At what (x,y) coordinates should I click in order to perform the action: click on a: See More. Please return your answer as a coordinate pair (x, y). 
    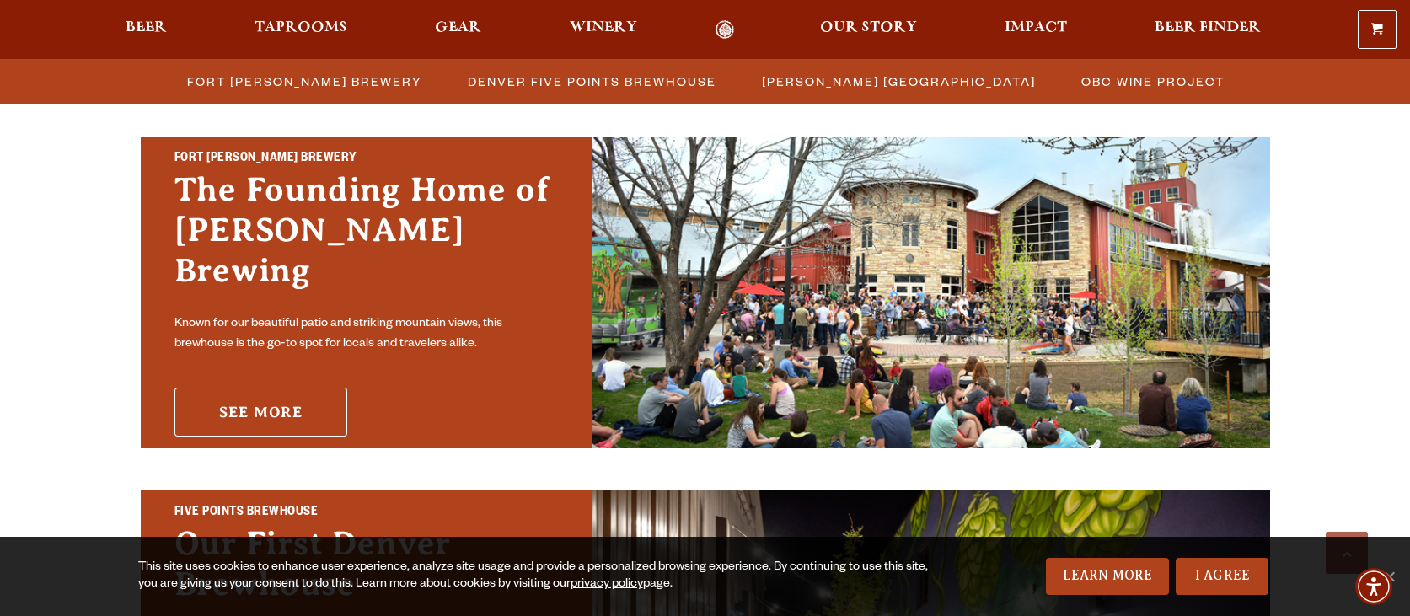
    Looking at the image, I should click on (260, 412).